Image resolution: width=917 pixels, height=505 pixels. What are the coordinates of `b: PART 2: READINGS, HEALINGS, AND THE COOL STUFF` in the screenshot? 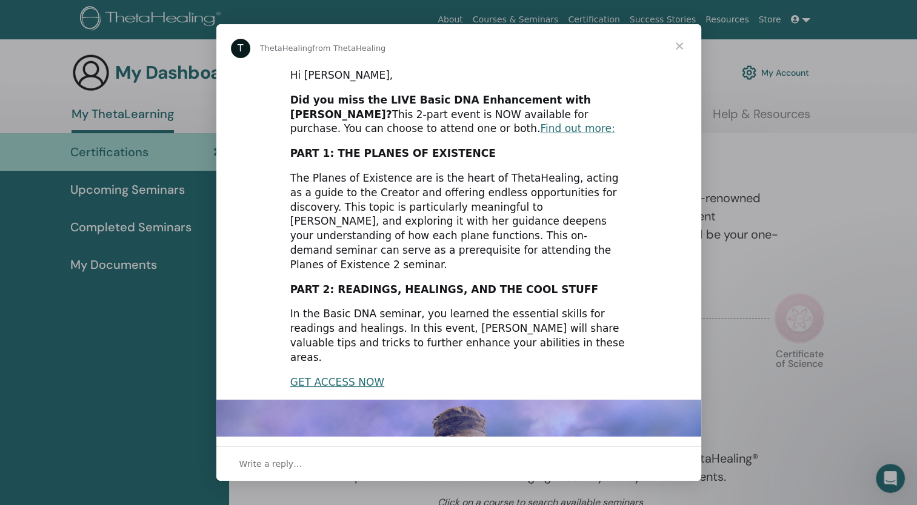 It's located at (444, 290).